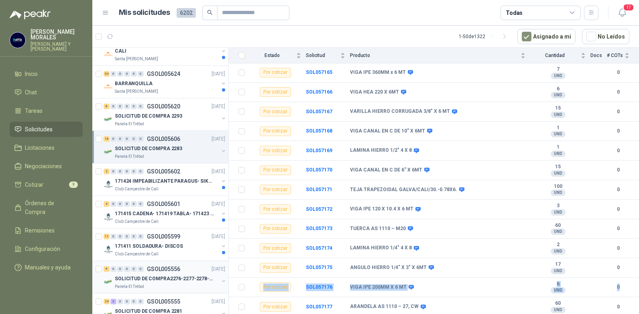  I want to click on span: 17, so click(629, 7).